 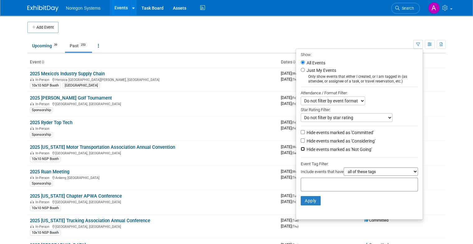 What do you see at coordinates (56, 45) in the screenshot?
I see `span: 39` at bounding box center [56, 45].